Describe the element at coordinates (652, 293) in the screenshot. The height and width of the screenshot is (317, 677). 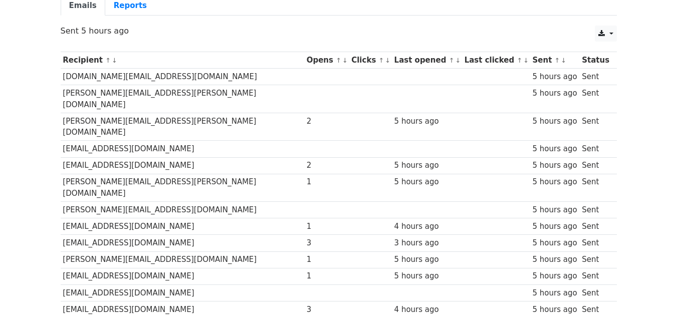
I see `div: Chat Widget` at that location.